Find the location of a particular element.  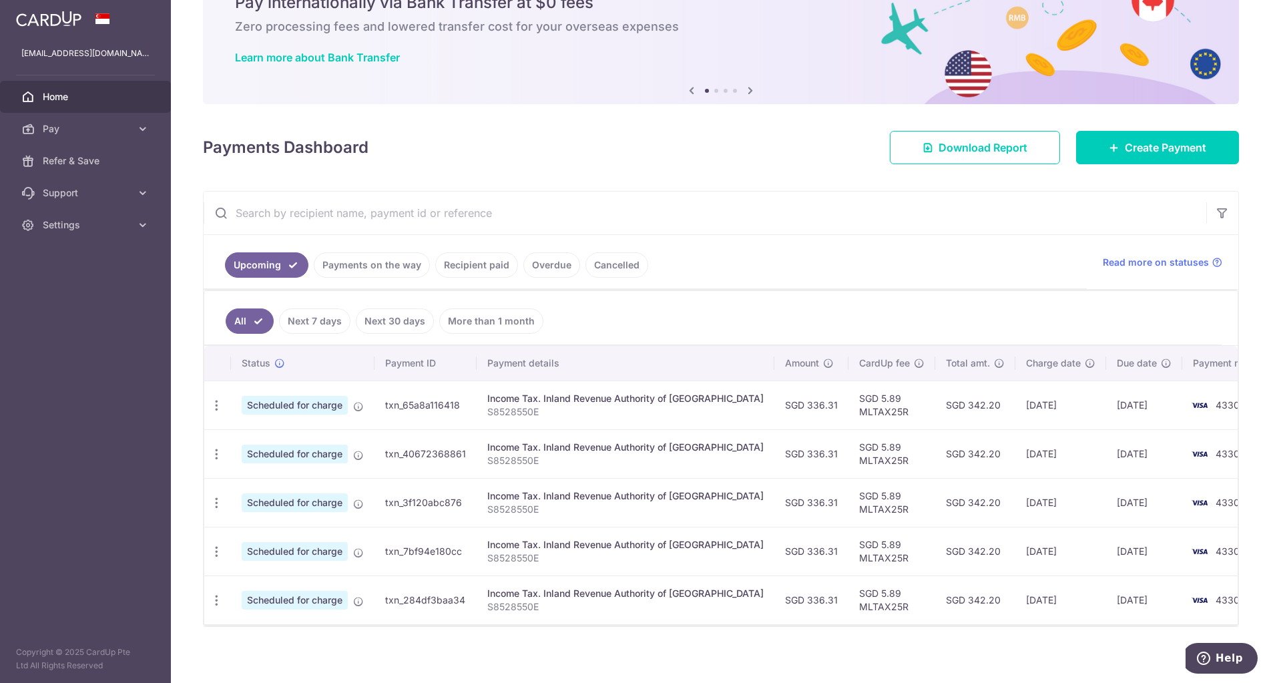

td: txn_3f120abc876 is located at coordinates (425, 502).